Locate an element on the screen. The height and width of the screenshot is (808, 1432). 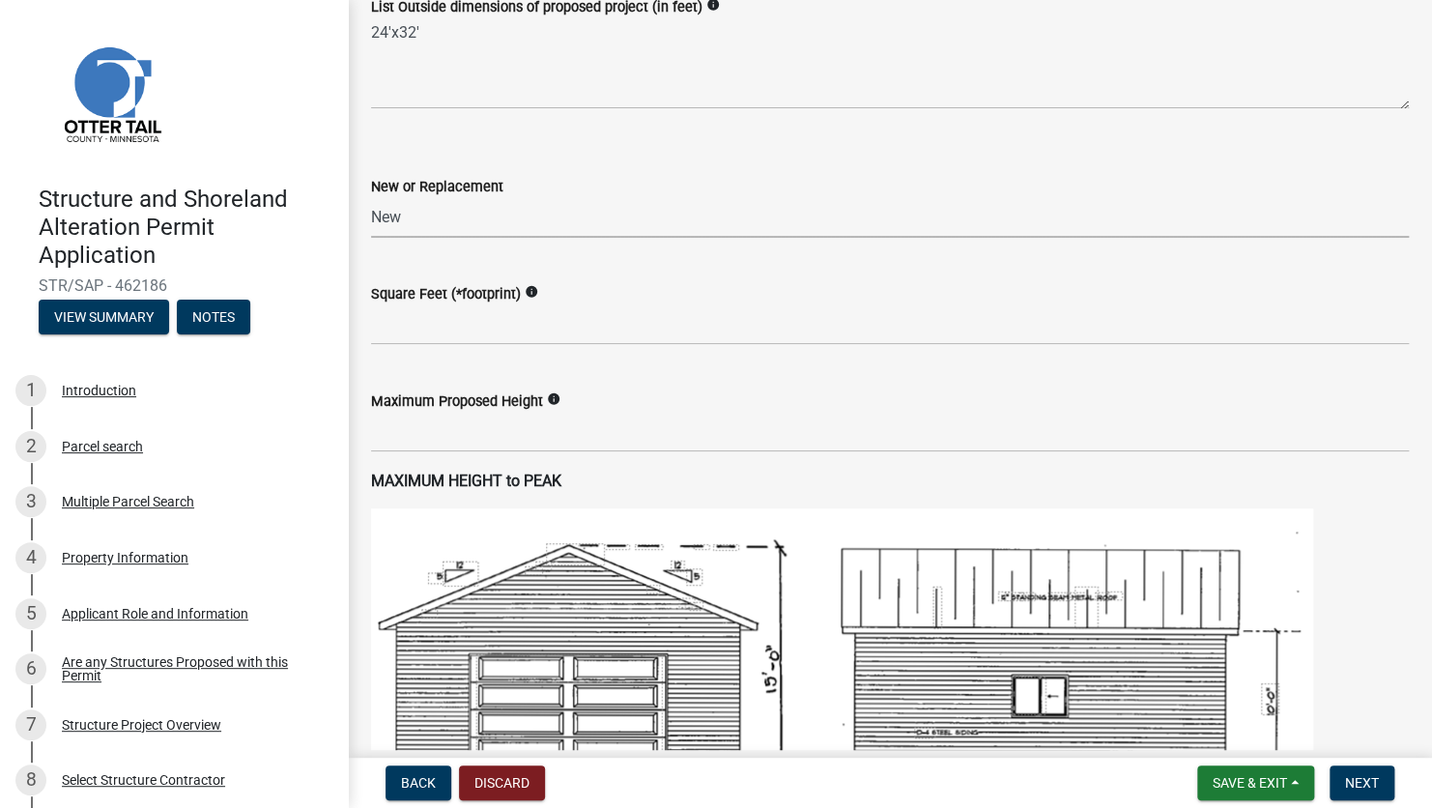
div: Parcel search is located at coordinates (102, 446).